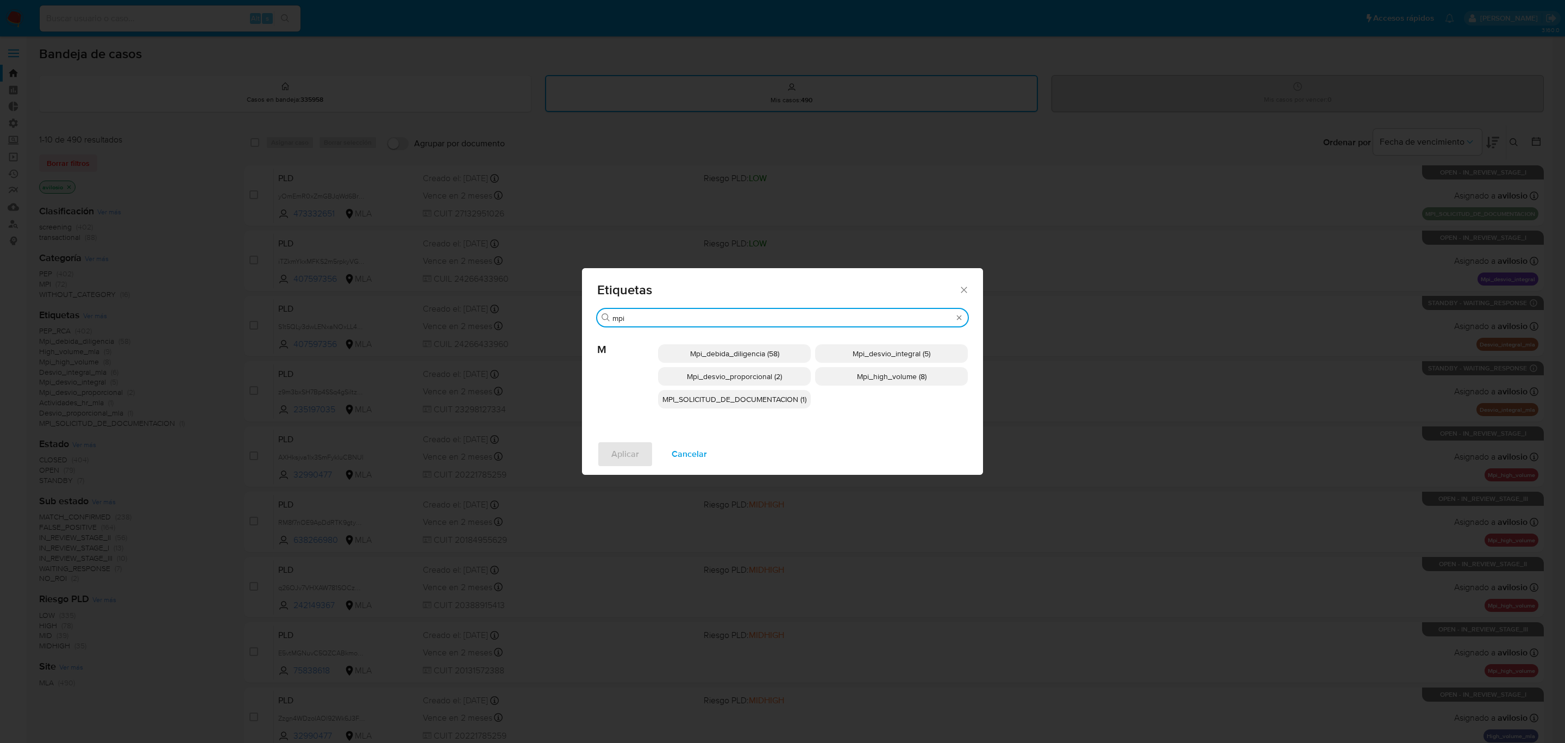  What do you see at coordinates (689, 454) in the screenshot?
I see `button: Cancelar` at bounding box center [689, 454].